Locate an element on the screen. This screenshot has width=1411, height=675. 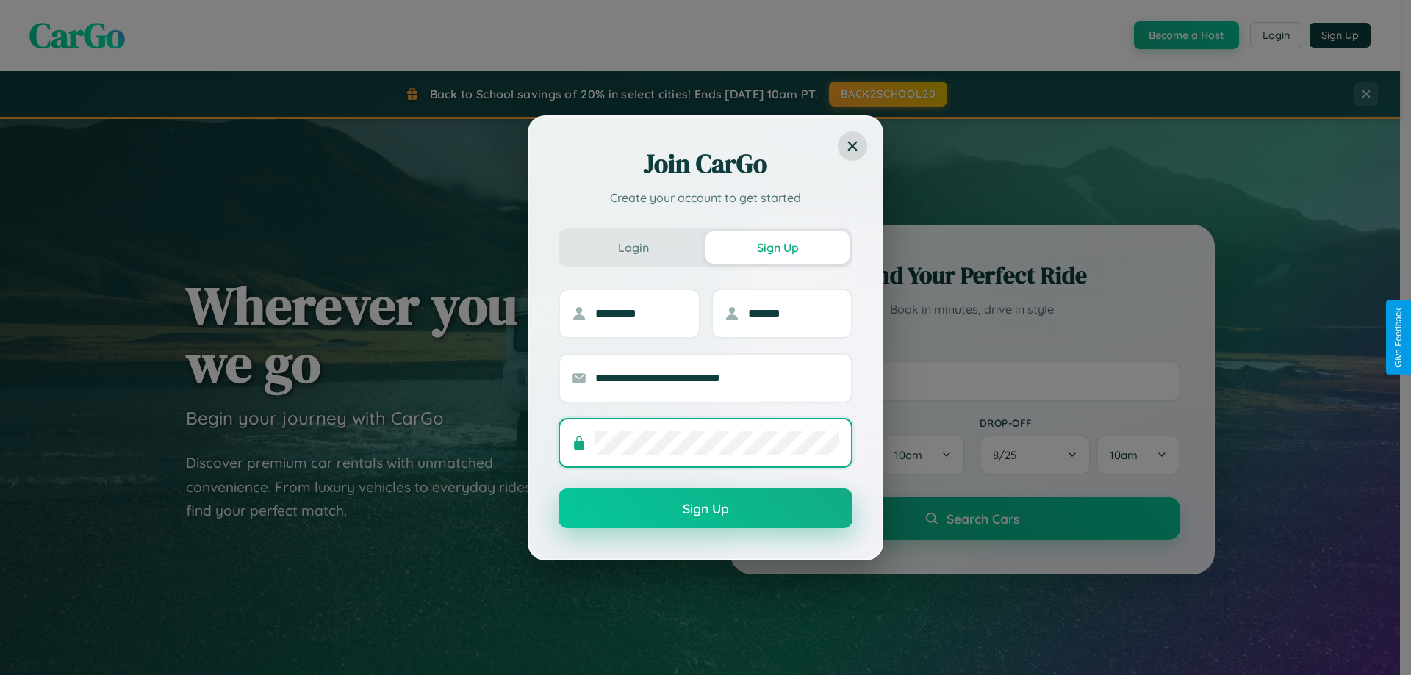
h2: Join CarGo is located at coordinates (705, 164).